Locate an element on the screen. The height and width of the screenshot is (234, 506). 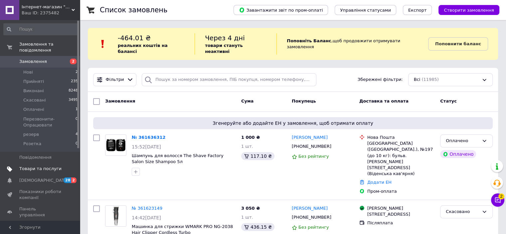
span: 3 050 ₴ is located at coordinates (251, 208).